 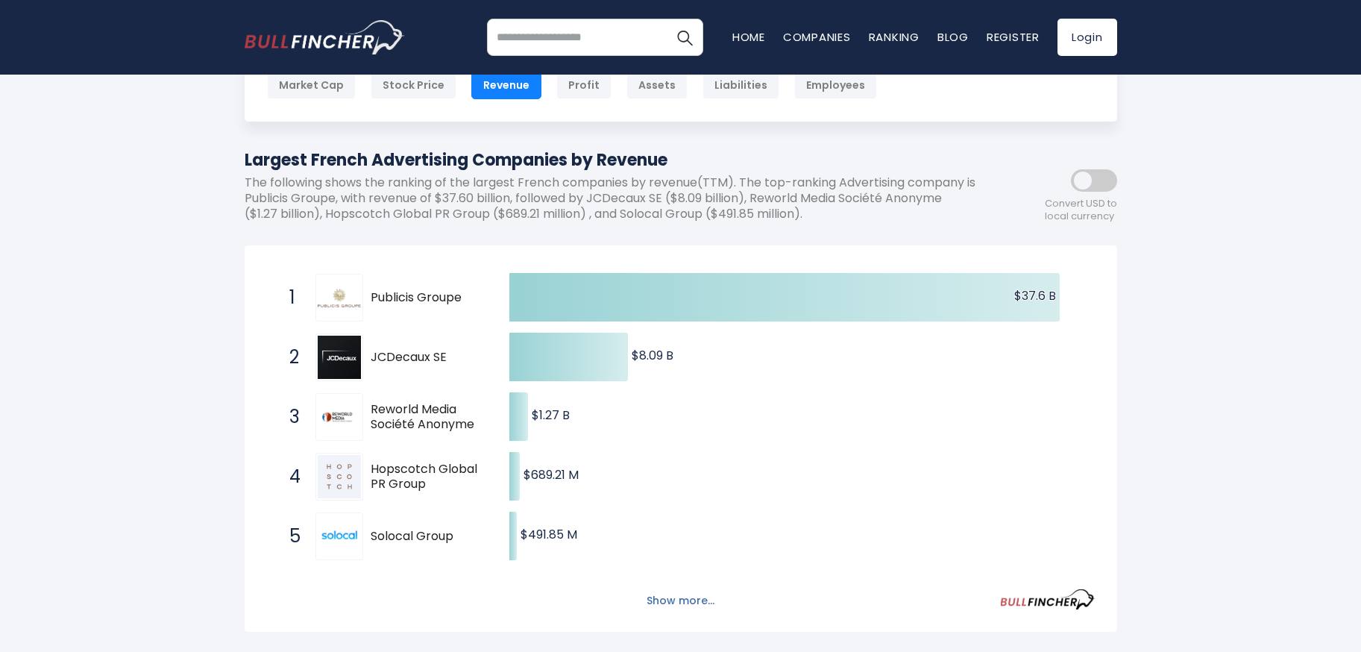 What do you see at coordinates (506, 85) in the screenshot?
I see `div: Revenue` at bounding box center [506, 85].